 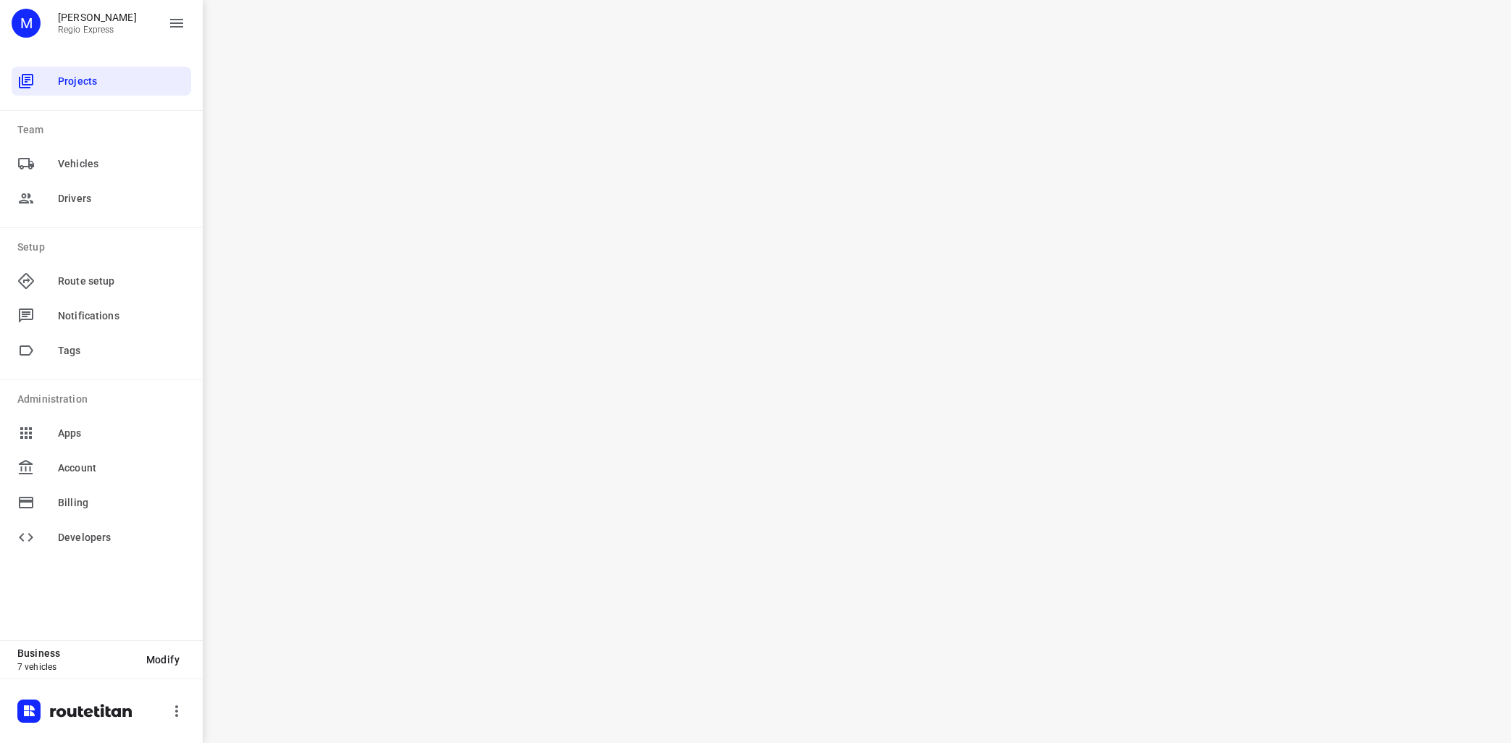 I want to click on p: Business, so click(x=76, y=653).